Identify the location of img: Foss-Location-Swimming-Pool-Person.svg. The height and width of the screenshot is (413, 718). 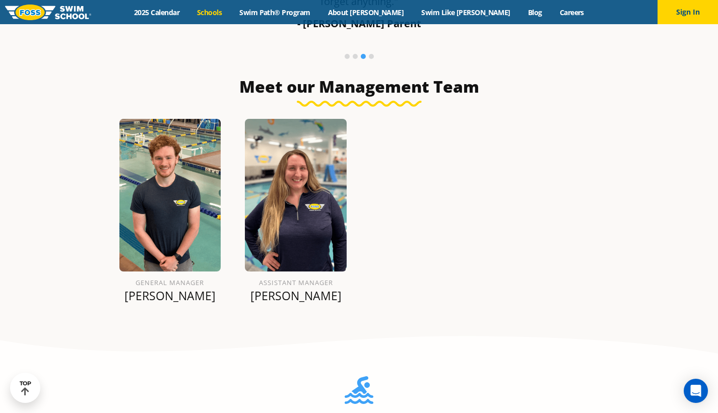
(359, 393).